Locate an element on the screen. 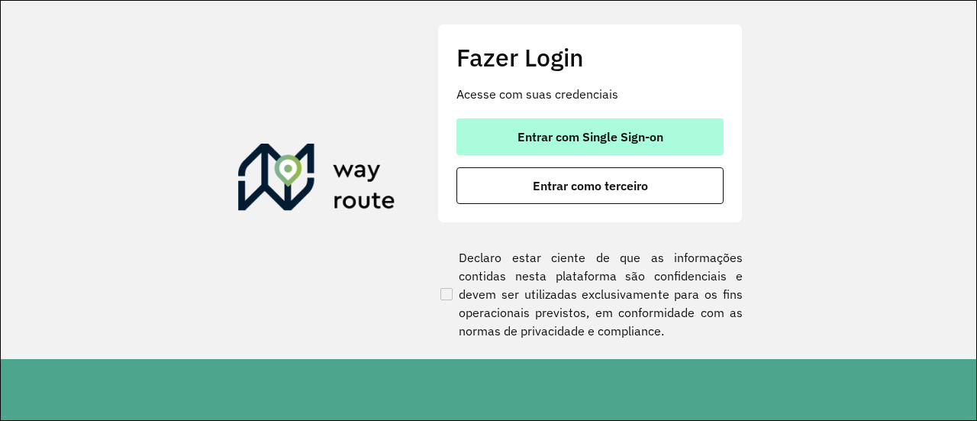 The width and height of the screenshot is (977, 421). label: Declaro estar ciente de que as informações contidas nesta plataforma são confidenciais e devem se... is located at coordinates (590, 294).